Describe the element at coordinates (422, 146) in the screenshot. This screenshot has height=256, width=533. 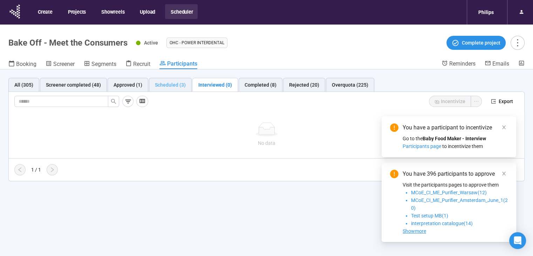
I see `span: Participants page` at that location.